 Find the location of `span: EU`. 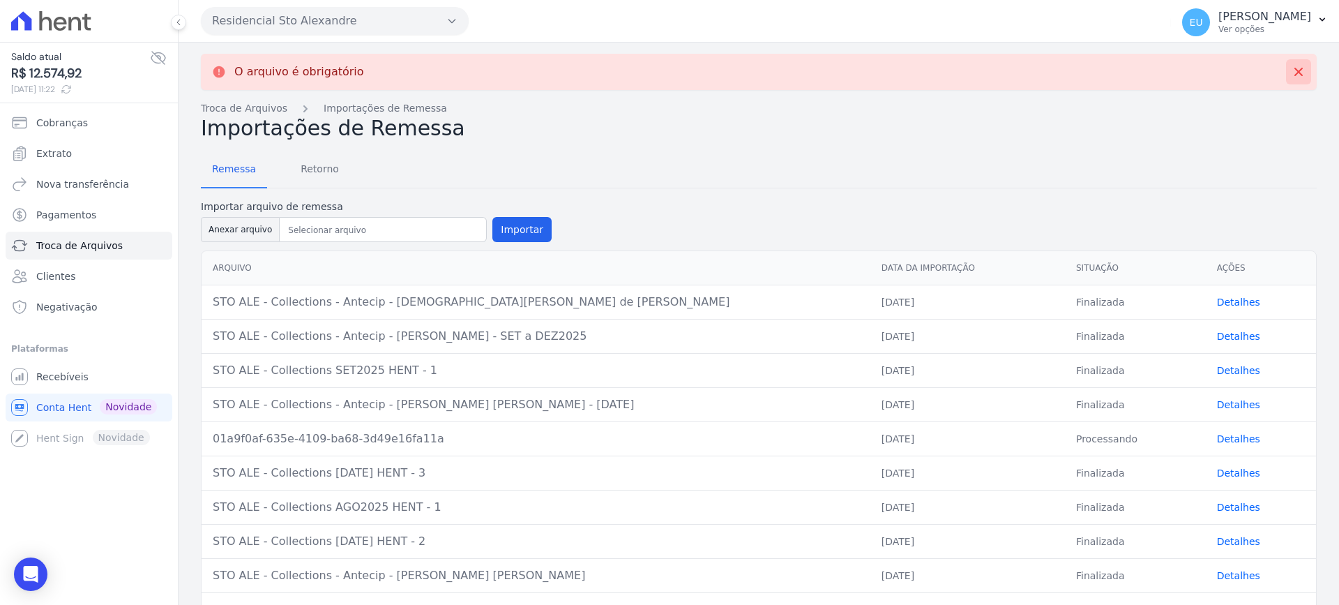

span: EU is located at coordinates (1196, 22).